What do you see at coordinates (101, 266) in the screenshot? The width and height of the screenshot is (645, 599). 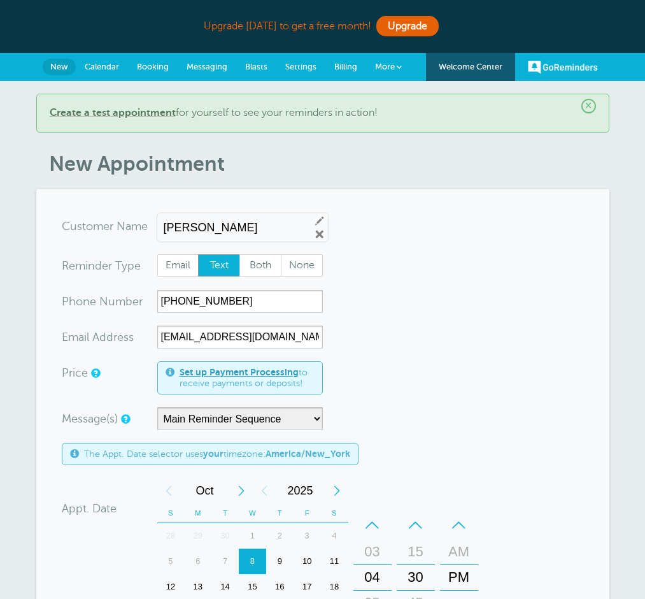 I see `label: Reminder Type` at bounding box center [101, 266].